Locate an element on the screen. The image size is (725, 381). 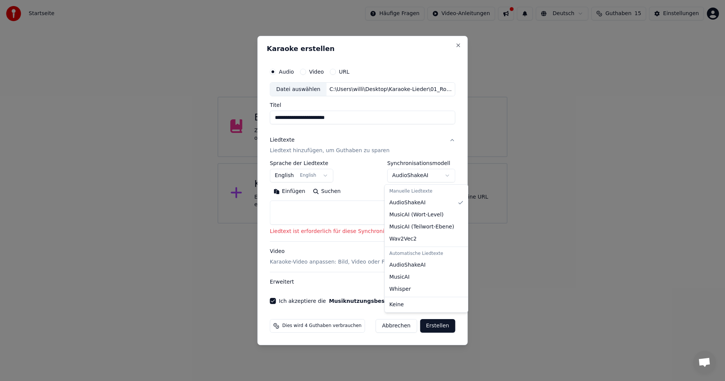
span: Wav2Vec2 is located at coordinates (403, 239).